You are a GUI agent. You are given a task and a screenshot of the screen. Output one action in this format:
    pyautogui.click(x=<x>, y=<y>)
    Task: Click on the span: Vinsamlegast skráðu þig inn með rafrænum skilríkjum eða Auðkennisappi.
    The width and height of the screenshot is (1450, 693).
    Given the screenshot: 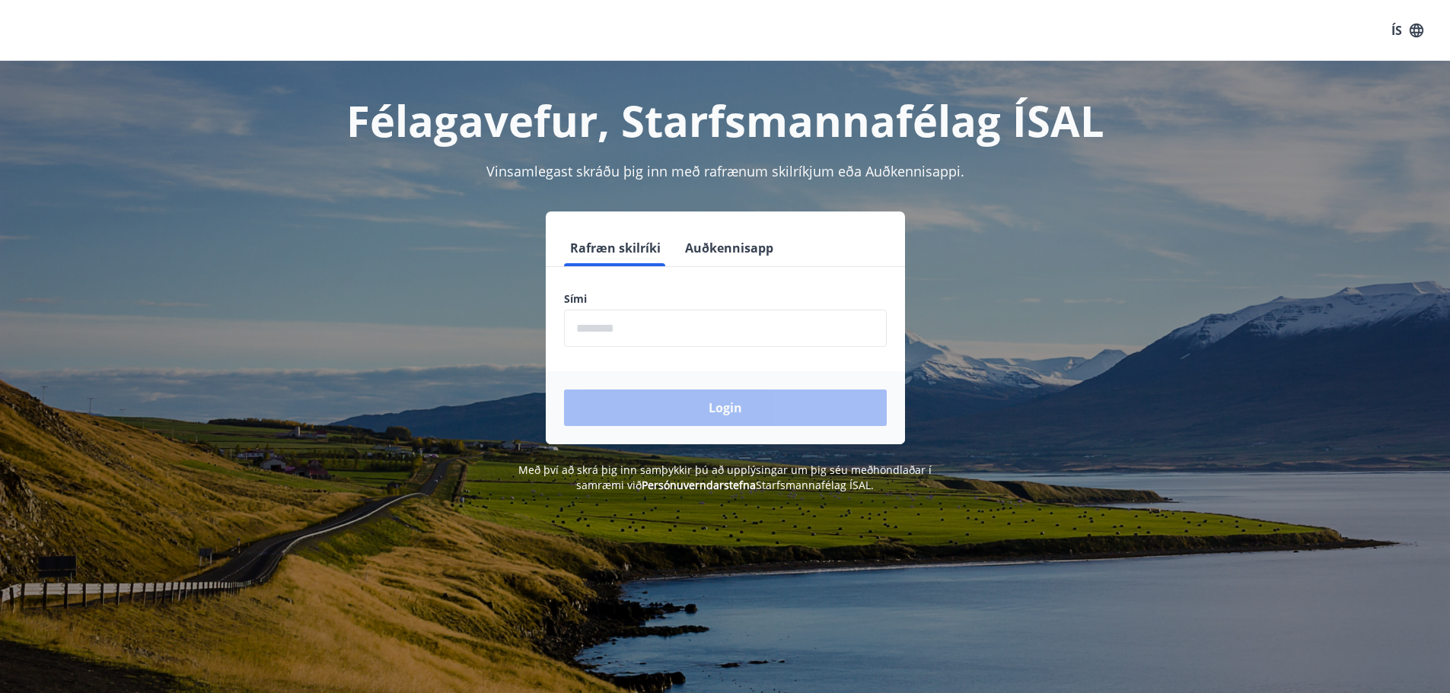 What is the action you would take?
    pyautogui.click(x=725, y=171)
    